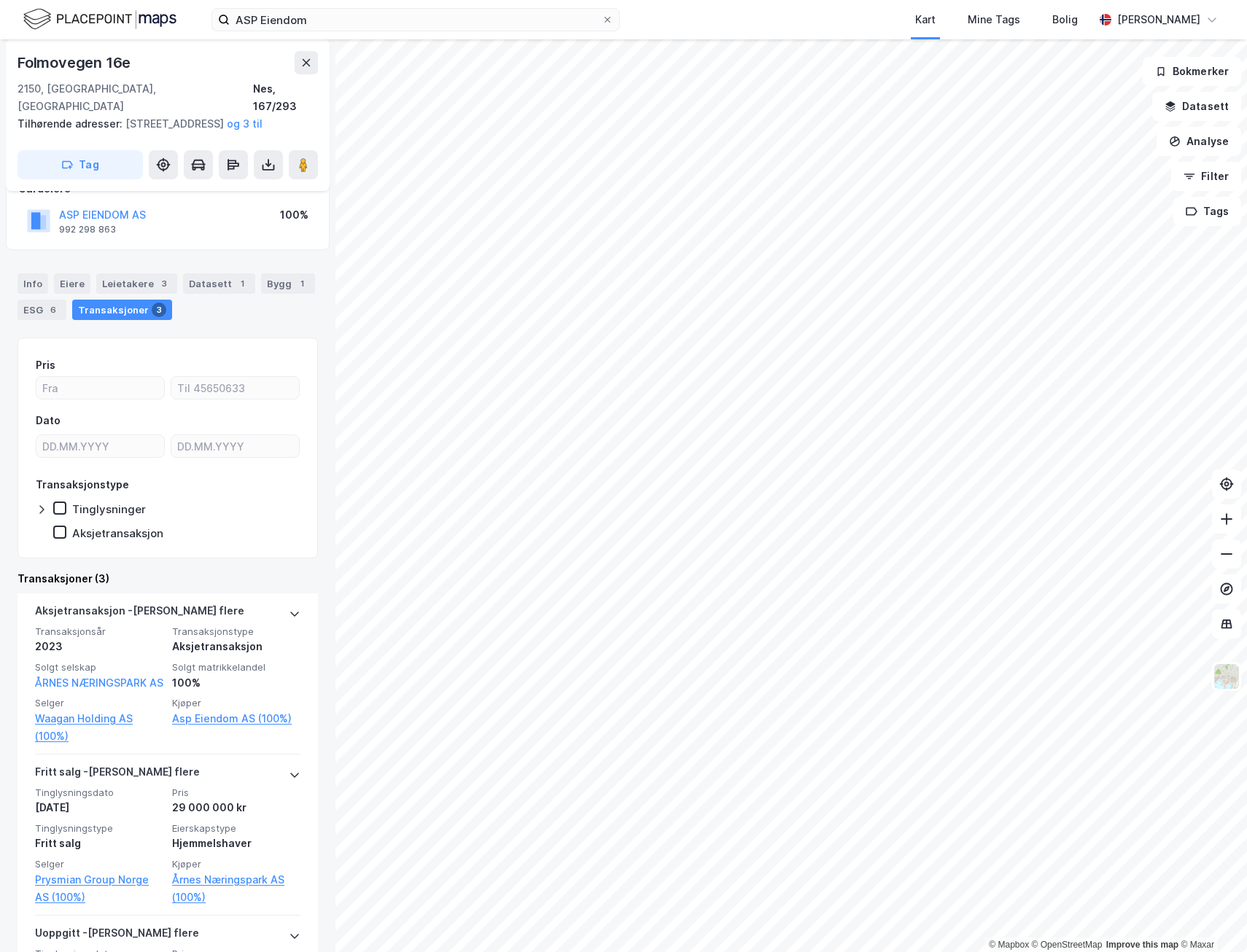 The image size is (1247, 952). Describe the element at coordinates (99, 793) in the screenshot. I see `span: Tinglysningsdato` at that location.